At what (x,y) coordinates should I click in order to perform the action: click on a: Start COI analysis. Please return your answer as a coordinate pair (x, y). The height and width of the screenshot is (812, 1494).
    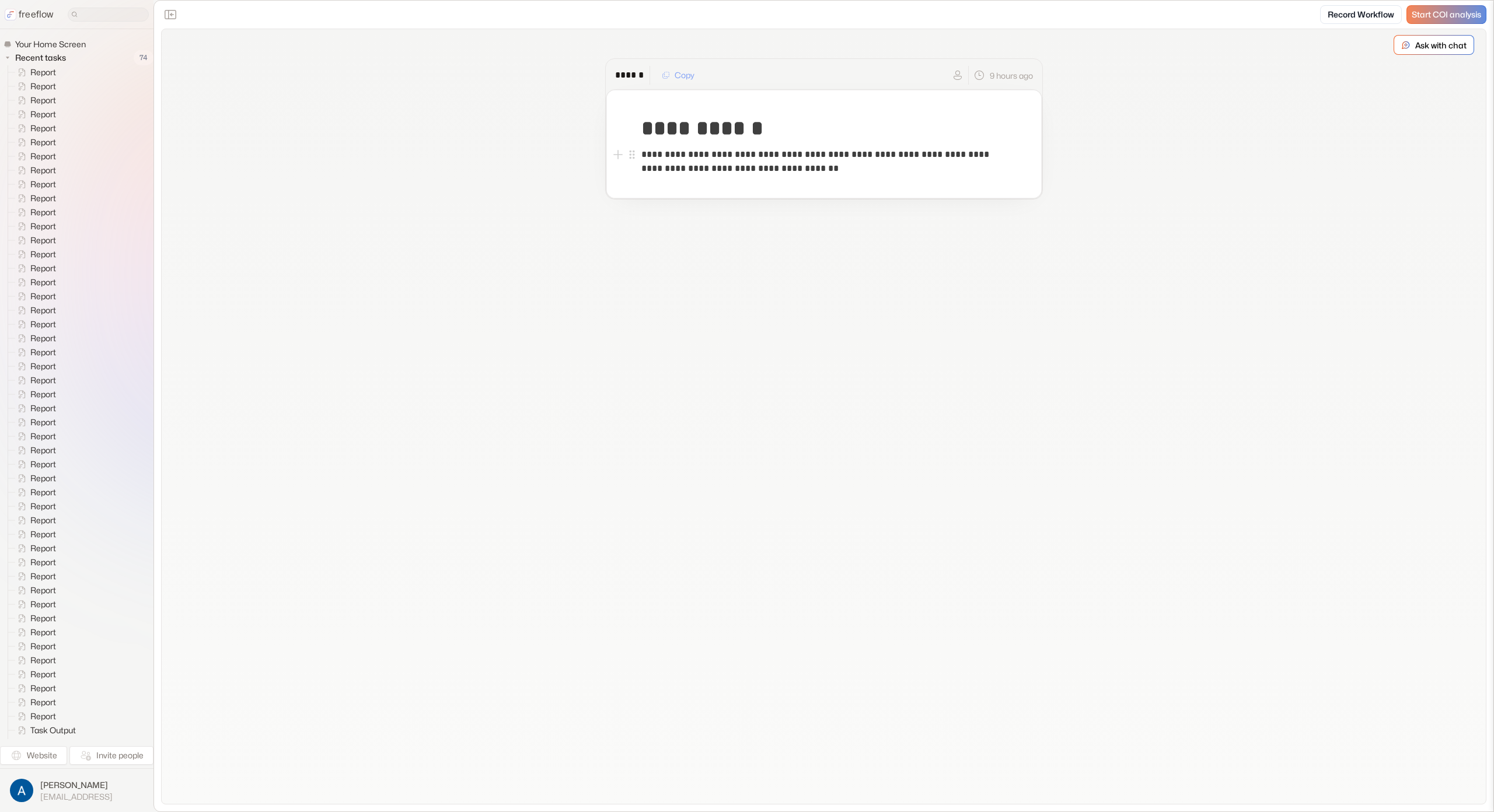
    Looking at the image, I should click on (1446, 15).